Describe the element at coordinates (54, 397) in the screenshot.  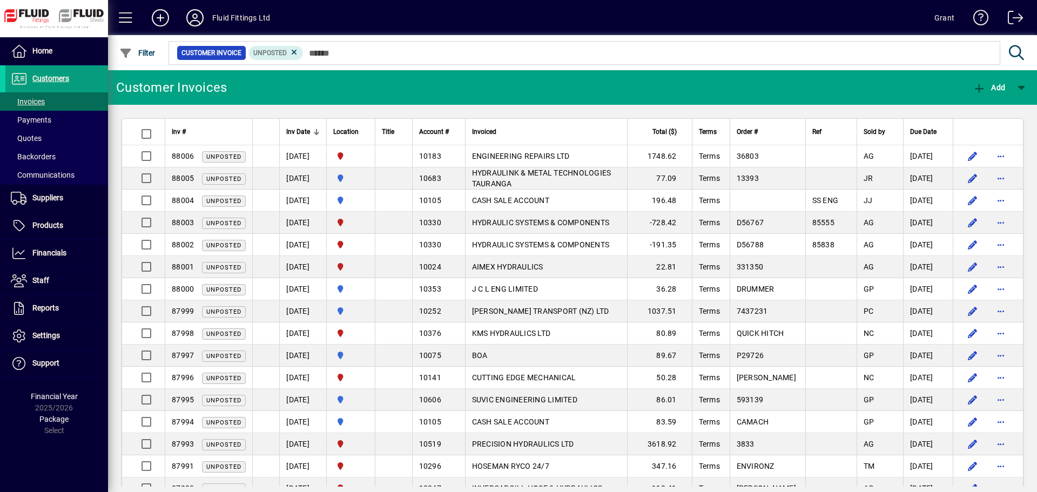
I see `span: Financial Year` at that location.